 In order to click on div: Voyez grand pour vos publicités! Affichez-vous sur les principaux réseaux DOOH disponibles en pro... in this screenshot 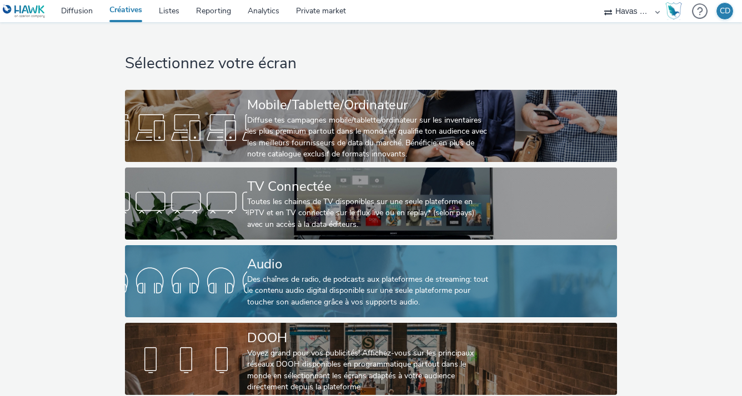, I will do `click(369, 371)`.